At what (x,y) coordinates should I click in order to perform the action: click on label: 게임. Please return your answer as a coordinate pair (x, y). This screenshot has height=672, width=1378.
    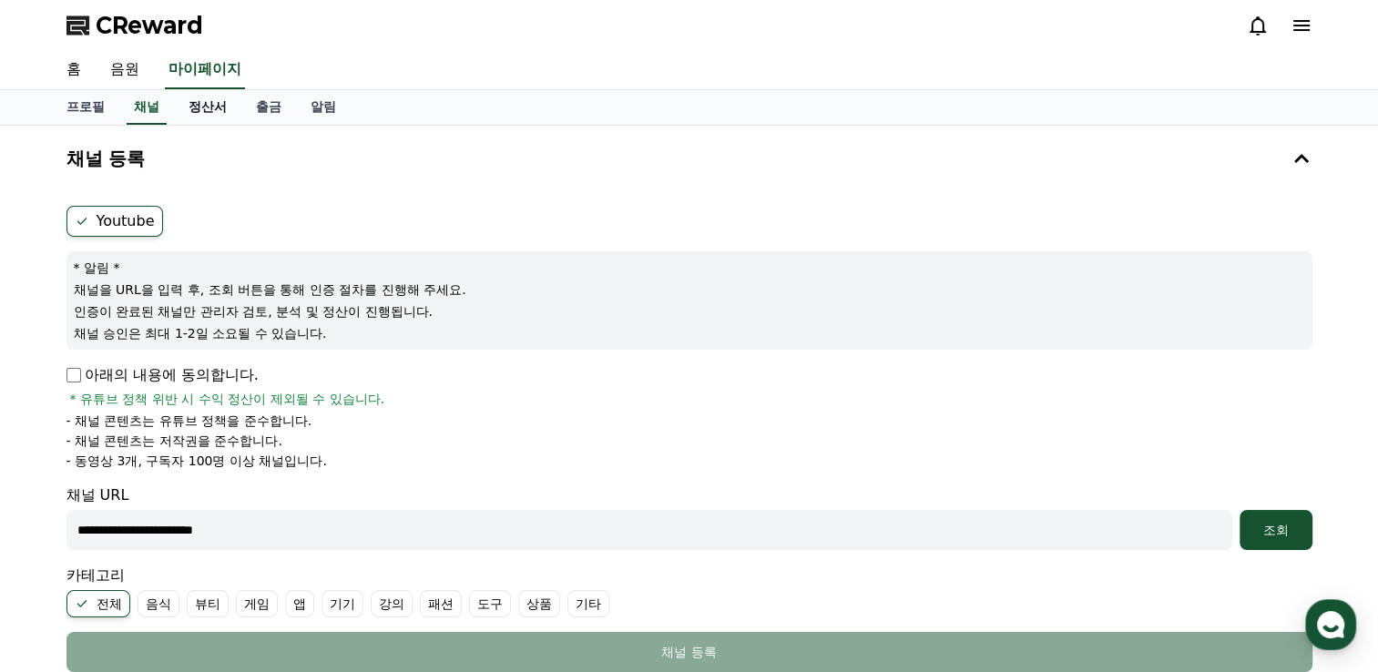
    Looking at the image, I should click on (257, 604).